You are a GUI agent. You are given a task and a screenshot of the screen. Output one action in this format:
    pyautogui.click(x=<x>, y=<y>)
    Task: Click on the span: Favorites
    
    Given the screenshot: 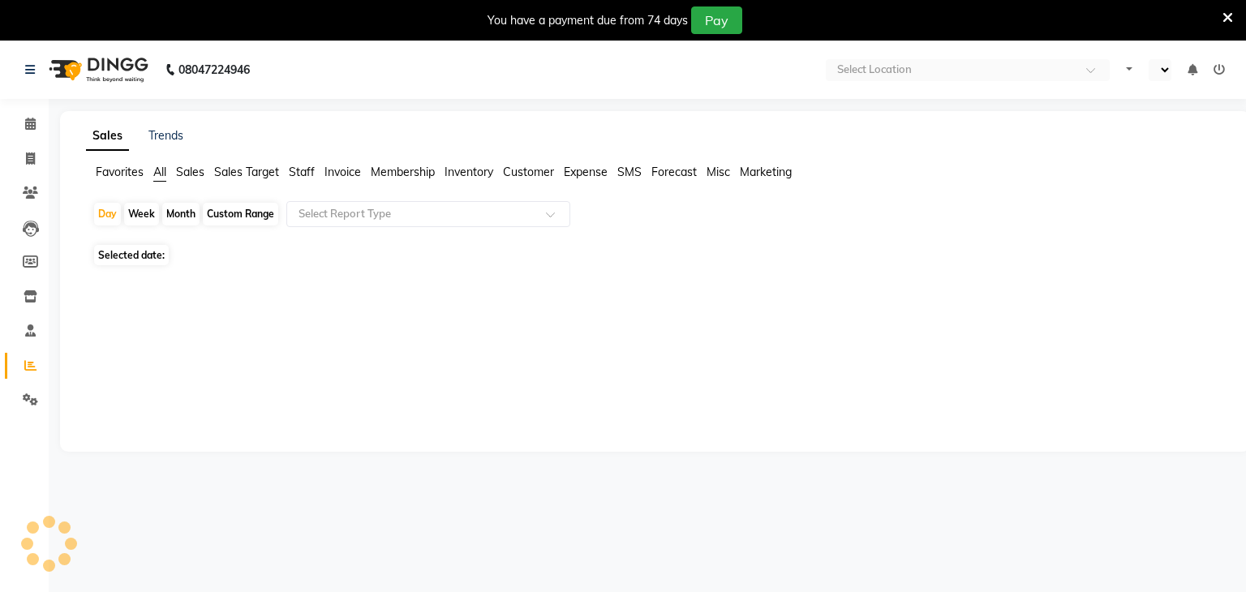 What is the action you would take?
    pyautogui.click(x=119, y=172)
    